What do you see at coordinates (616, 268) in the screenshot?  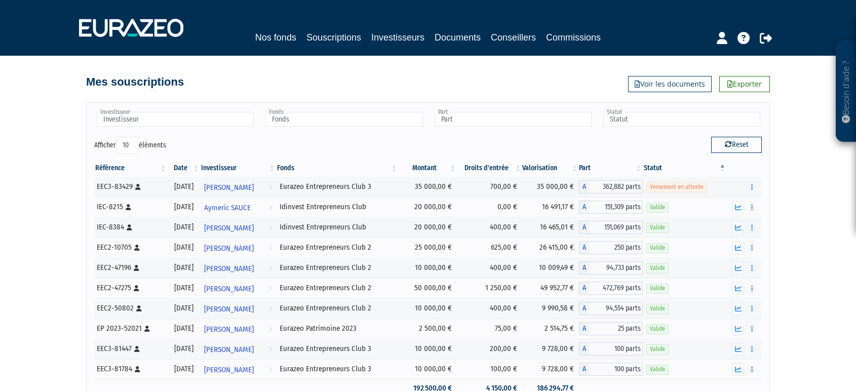 I see `span: 94,733 parts` at bounding box center [616, 268].